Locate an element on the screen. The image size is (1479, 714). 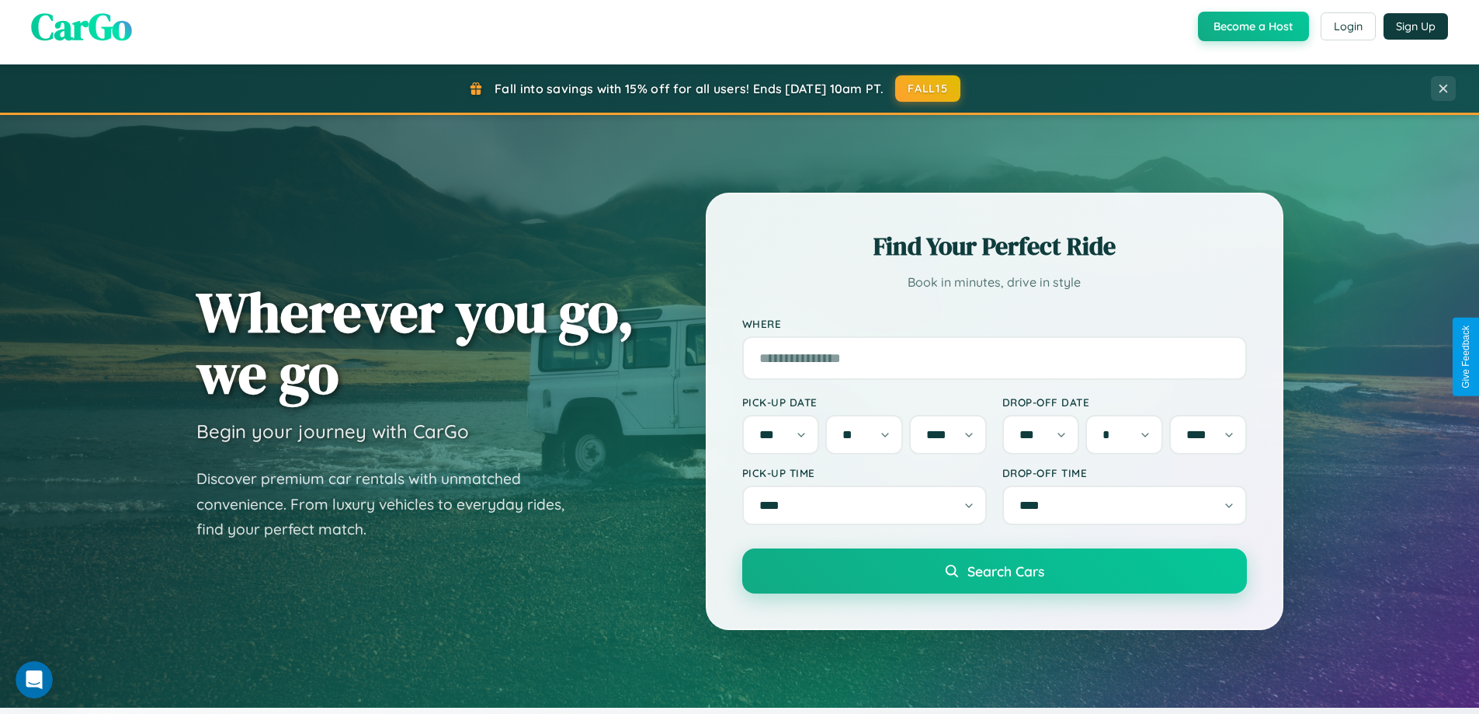
label: Pick-up Date is located at coordinates (864, 402).